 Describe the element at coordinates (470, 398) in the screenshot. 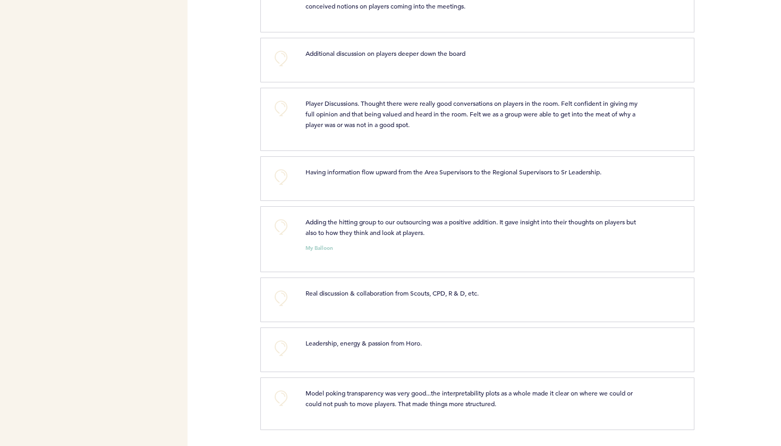

I see `span: Model poking transparency was very good...the interpretability plots as a whole made it clear on ...` at that location.